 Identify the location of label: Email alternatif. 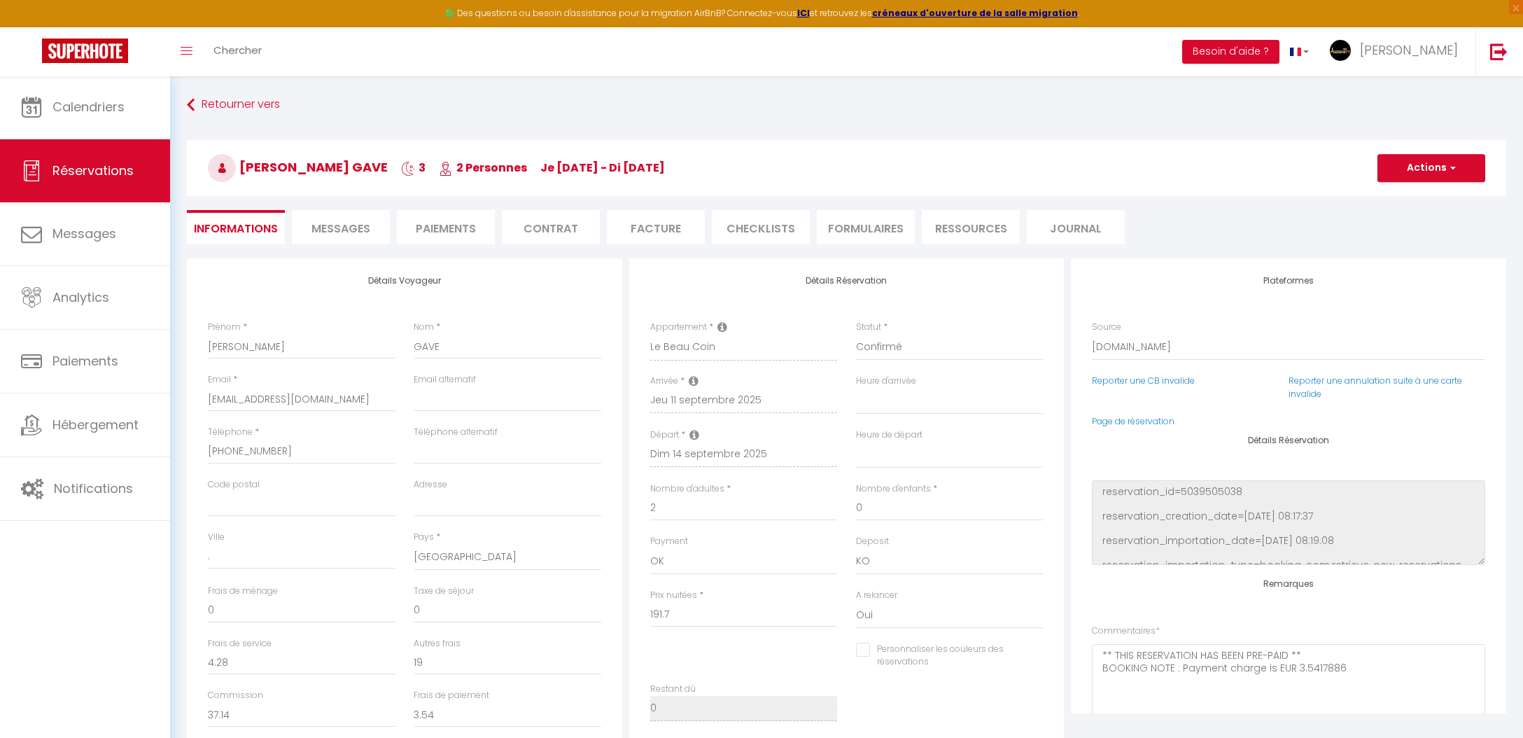
(445, 379).